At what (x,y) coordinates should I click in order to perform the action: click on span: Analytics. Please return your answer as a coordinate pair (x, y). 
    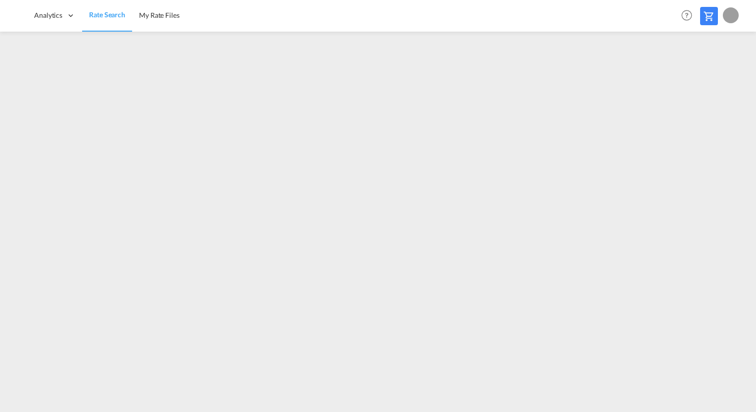
    Looking at the image, I should click on (48, 15).